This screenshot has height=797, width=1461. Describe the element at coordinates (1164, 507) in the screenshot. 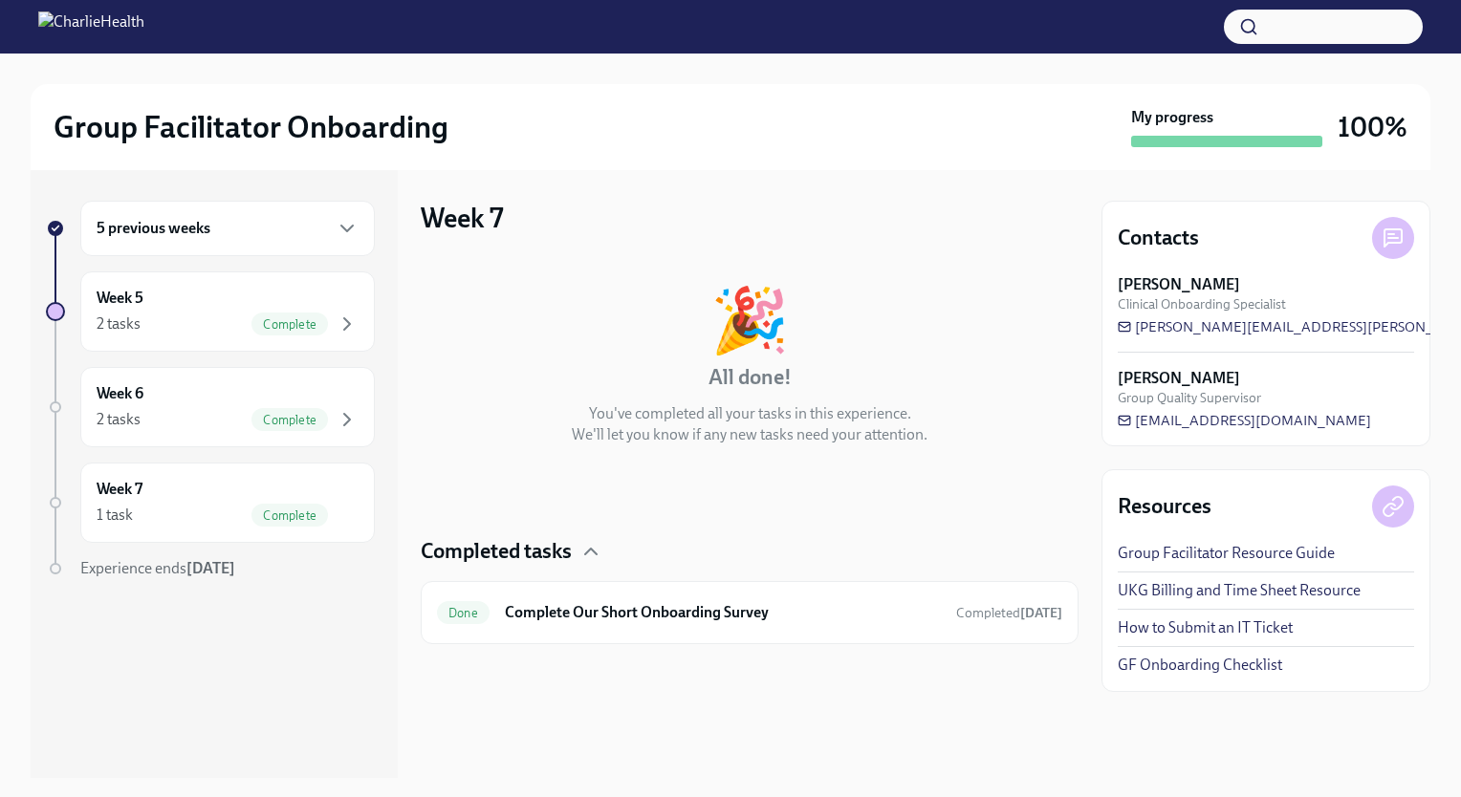

I see `h4: Resources` at that location.